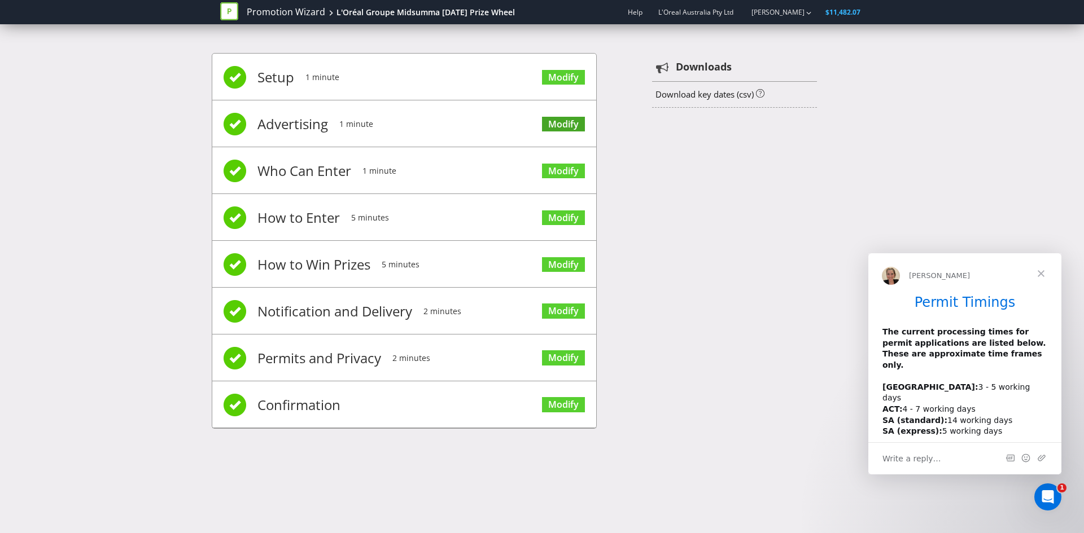 This screenshot has height=533, width=1084. What do you see at coordinates (24, 156) in the screenshot?
I see `b: ACT:` at bounding box center [24, 156].